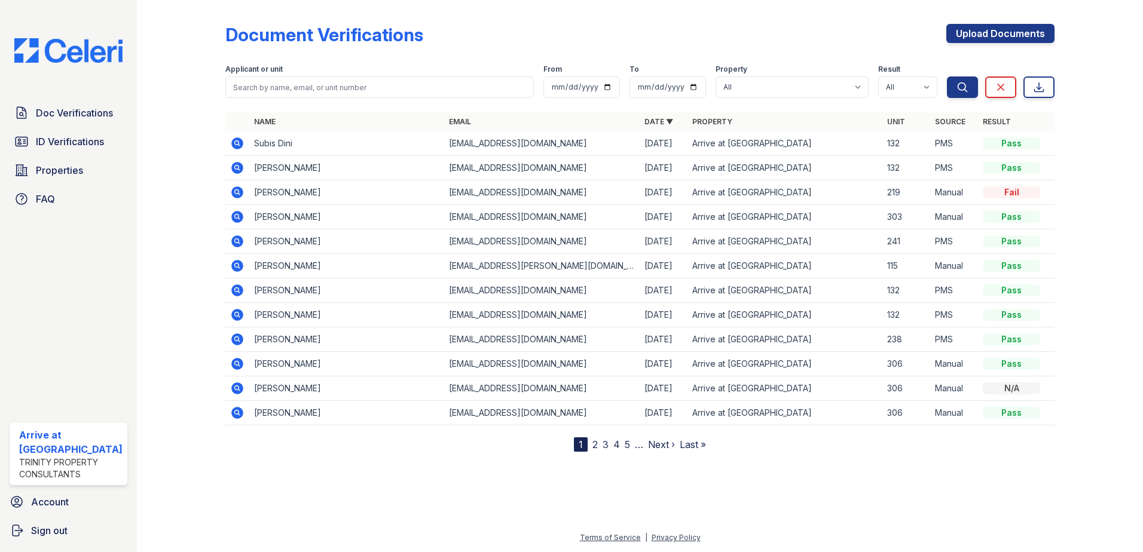 The height and width of the screenshot is (552, 1143). Describe the element at coordinates (1012, 193) in the screenshot. I see `div: Fail` at that location.